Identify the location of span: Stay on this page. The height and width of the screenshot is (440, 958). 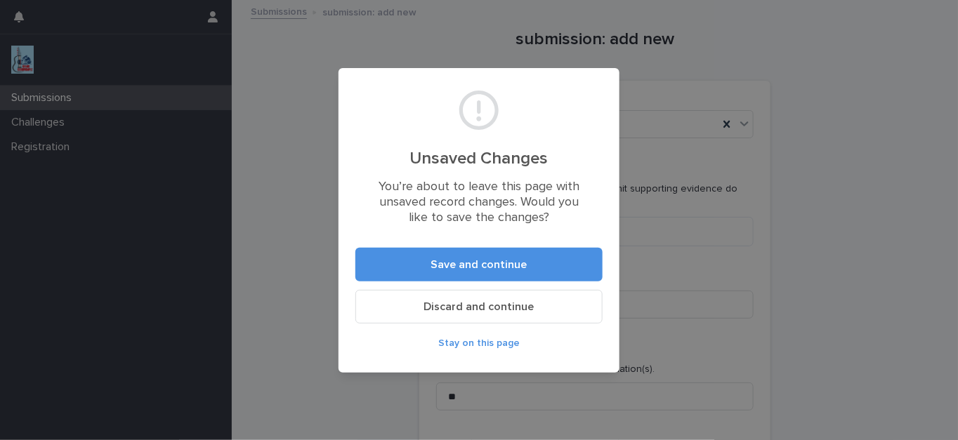
(479, 343).